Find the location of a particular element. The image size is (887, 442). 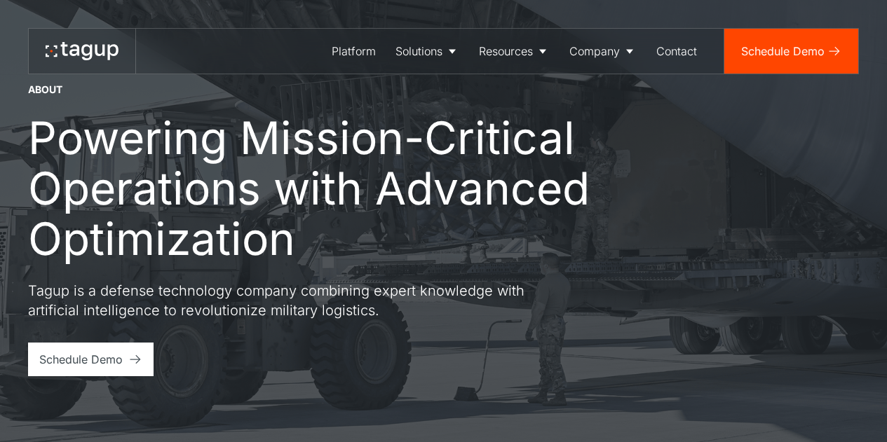

h1: Powering Mission-Critical Operations with Advanced Optimization is located at coordinates (323, 189).